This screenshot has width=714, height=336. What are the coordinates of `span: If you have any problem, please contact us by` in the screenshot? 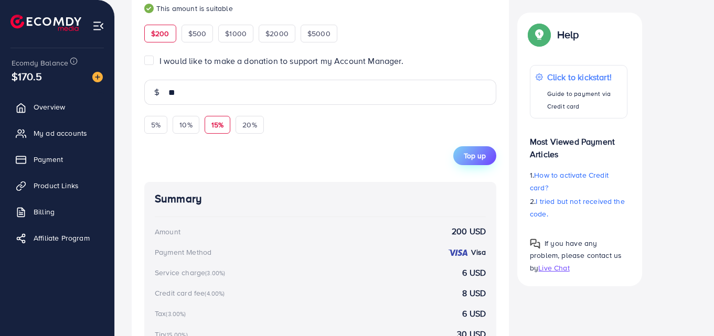 It's located at (576, 256).